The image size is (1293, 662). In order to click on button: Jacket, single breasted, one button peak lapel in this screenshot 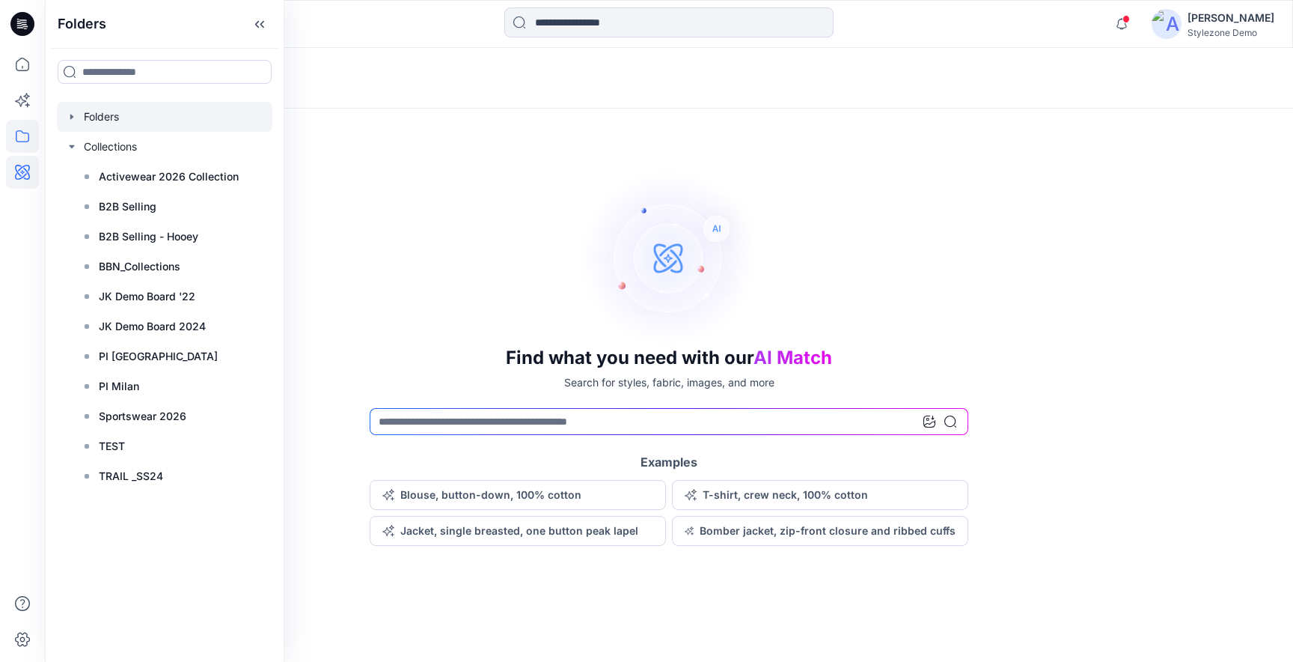, I will do `click(518, 531)`.